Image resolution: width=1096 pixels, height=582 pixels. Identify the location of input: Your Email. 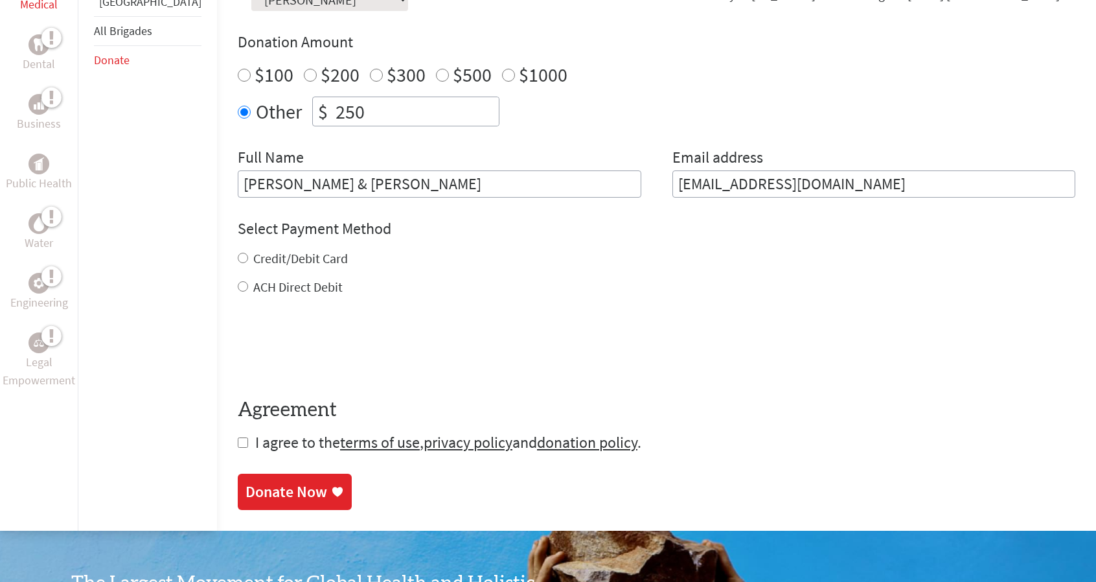
(874, 184).